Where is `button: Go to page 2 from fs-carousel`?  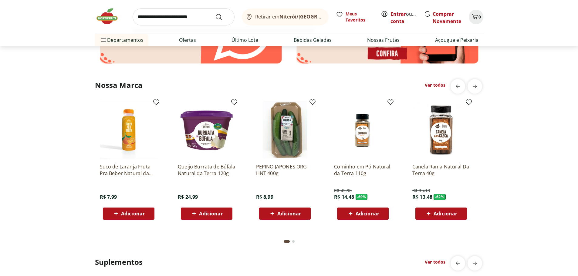
button: Go to page 2 from fs-carousel is located at coordinates (293, 242).